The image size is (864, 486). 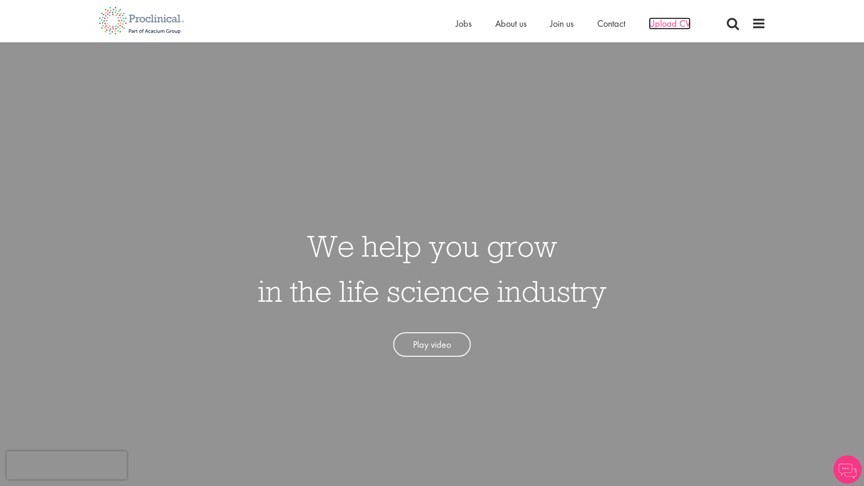 I want to click on a: About us, so click(x=511, y=24).